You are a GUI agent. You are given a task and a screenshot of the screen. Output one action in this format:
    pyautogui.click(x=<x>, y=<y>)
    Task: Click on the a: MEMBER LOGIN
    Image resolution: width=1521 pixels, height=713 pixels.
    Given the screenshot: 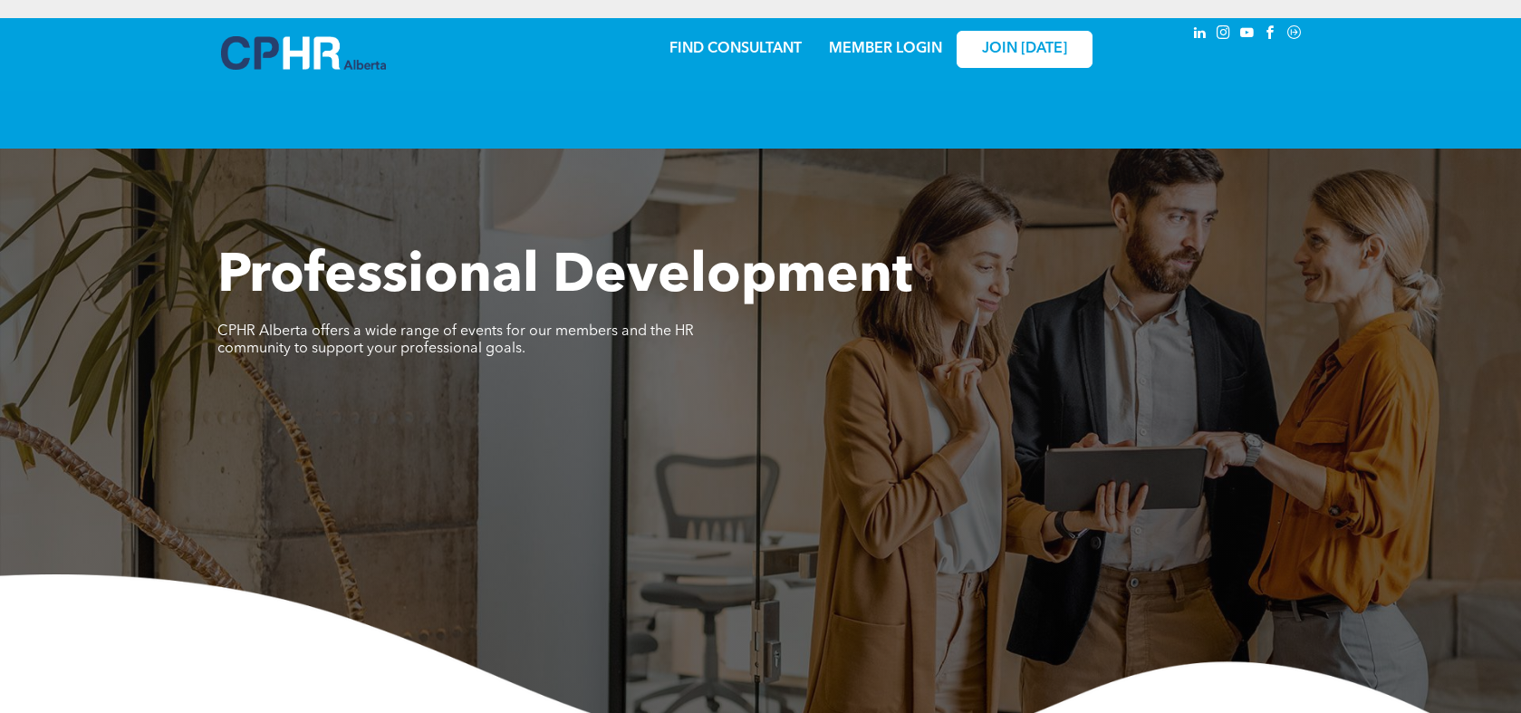 What is the action you would take?
    pyautogui.click(x=885, y=49)
    